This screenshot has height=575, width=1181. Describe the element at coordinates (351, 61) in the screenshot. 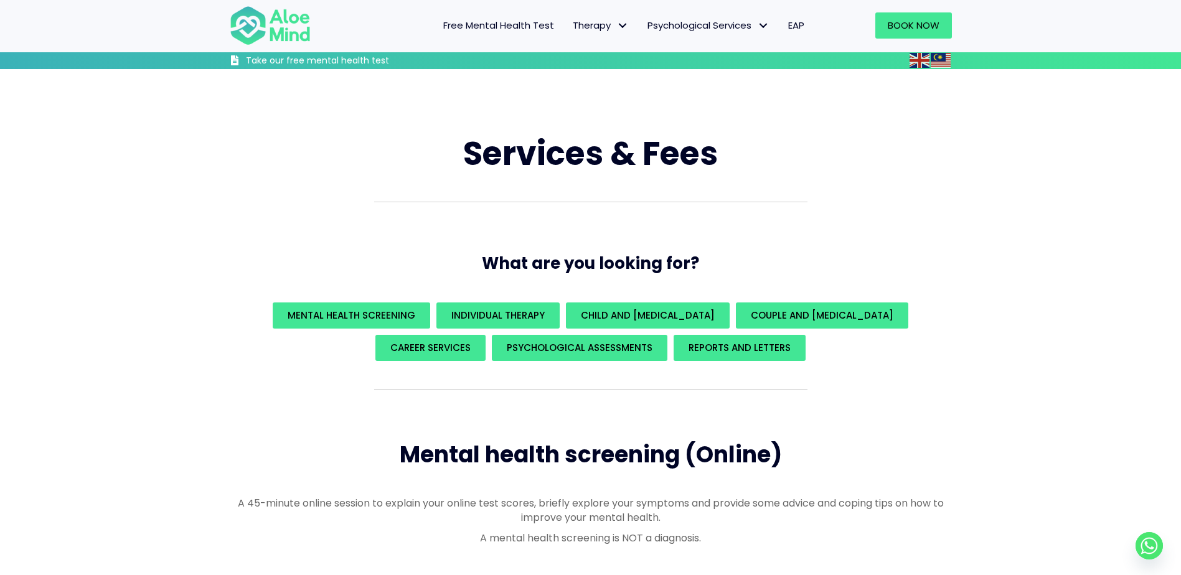

I see `h3: Take our free mental health test` at that location.